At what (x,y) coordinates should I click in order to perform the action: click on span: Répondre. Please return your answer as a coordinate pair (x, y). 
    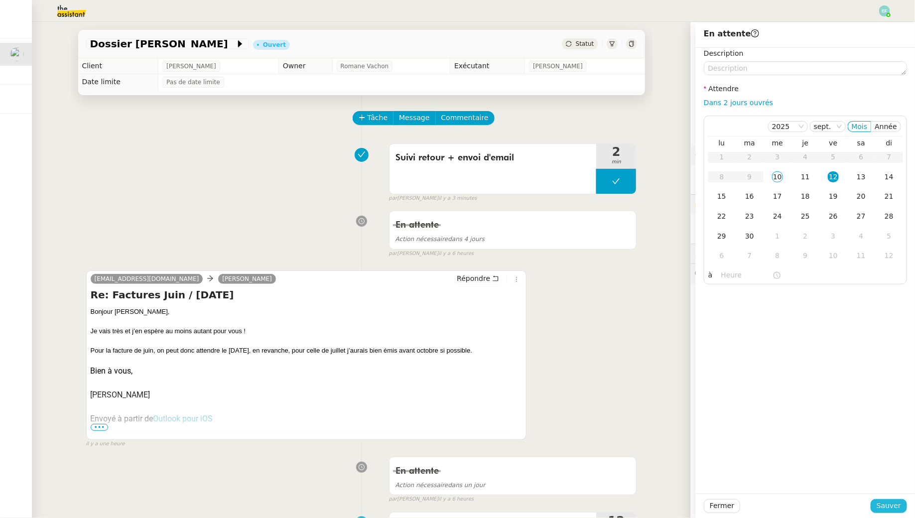
    Looking at the image, I should click on (473, 279).